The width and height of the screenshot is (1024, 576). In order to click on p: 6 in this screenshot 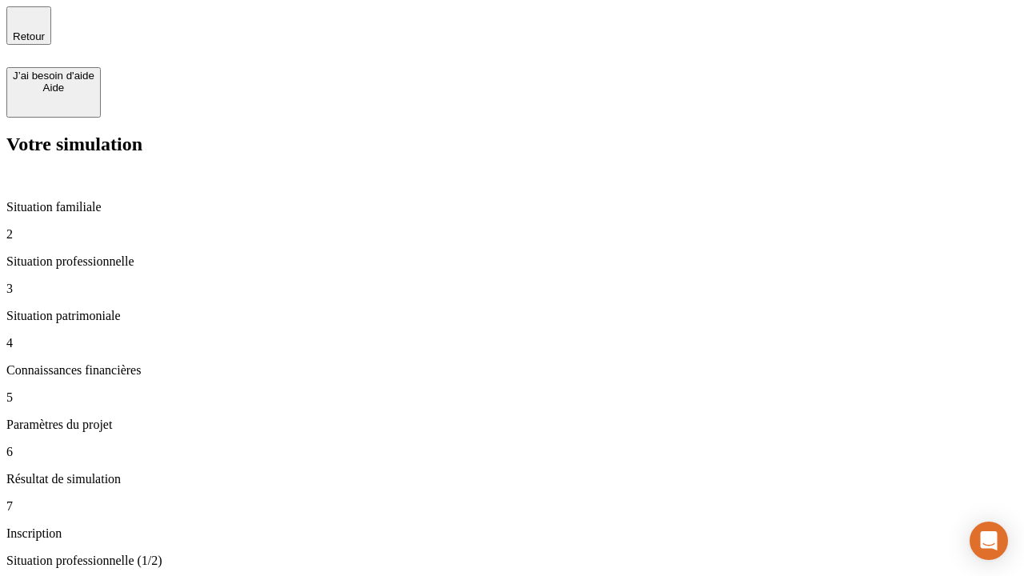, I will do `click(512, 452)`.